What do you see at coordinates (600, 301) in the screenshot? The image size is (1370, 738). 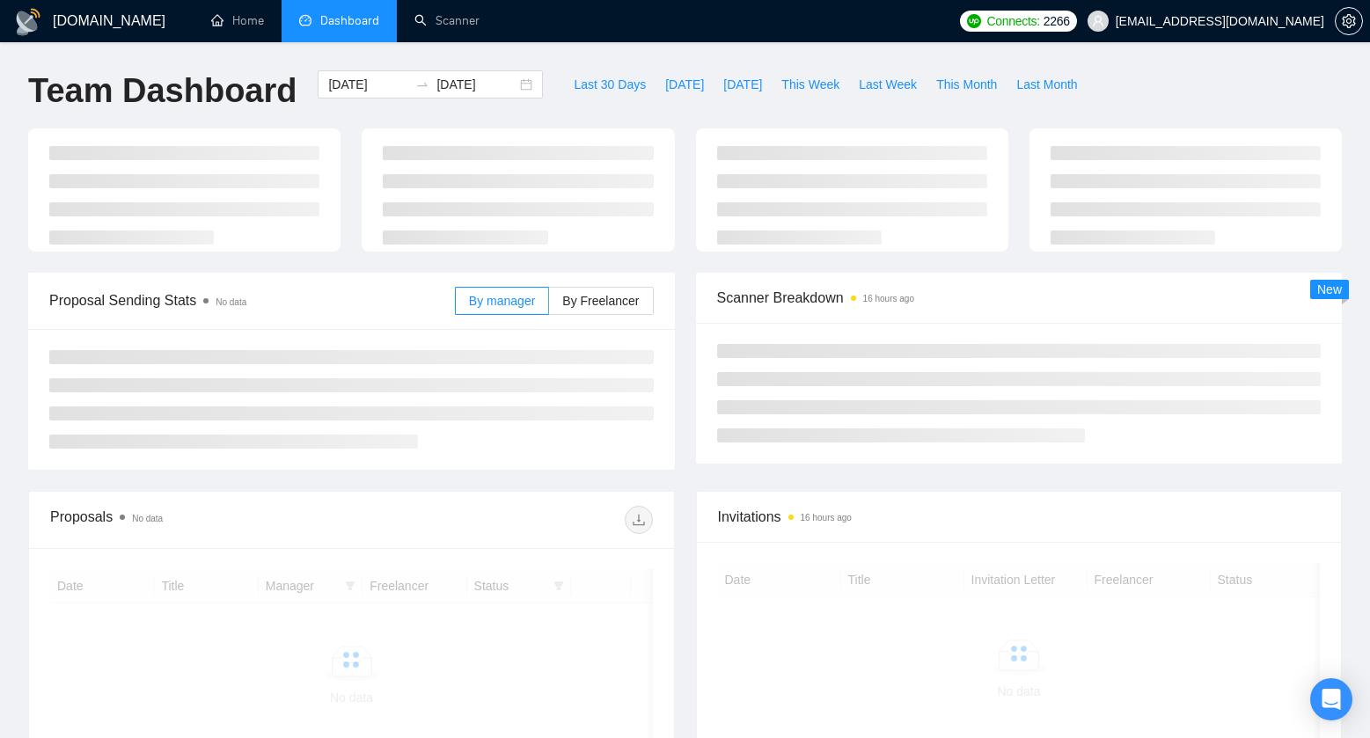 I see `span: By Freelancer` at bounding box center [600, 301].